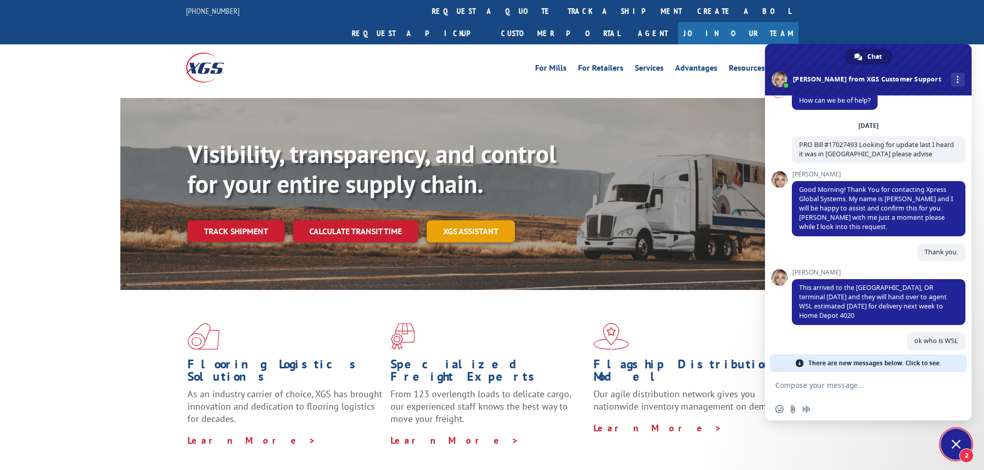  Describe the element at coordinates (653, 33) in the screenshot. I see `a: Agent` at that location.